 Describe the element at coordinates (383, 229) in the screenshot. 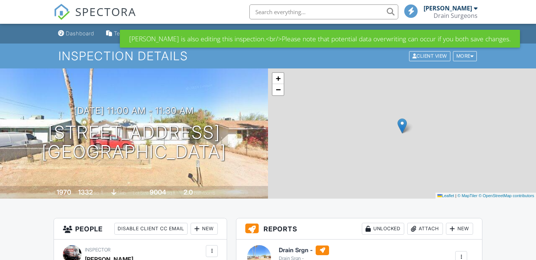

I see `div: Unlocked` at that location.